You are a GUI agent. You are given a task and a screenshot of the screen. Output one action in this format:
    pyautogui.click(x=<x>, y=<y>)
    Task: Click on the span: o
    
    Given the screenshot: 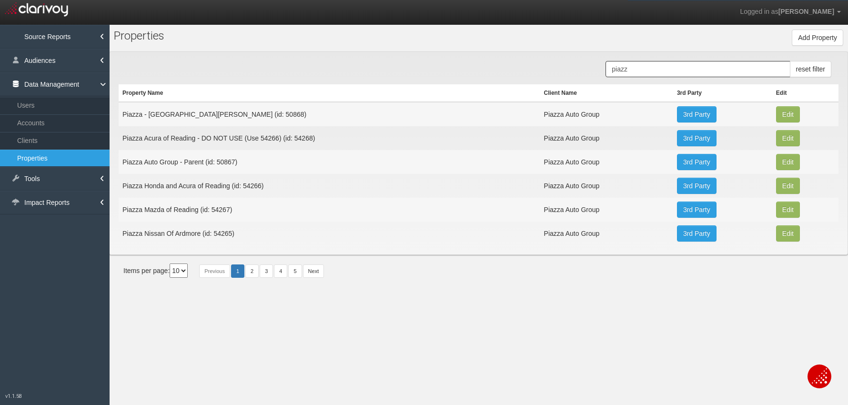 What is the action you would take?
    pyautogui.click(x=127, y=36)
    